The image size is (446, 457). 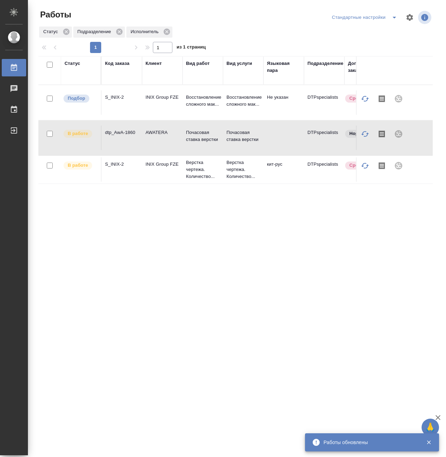 What do you see at coordinates (52, 32) in the screenshot?
I see `p: Статус` at bounding box center [52, 32].